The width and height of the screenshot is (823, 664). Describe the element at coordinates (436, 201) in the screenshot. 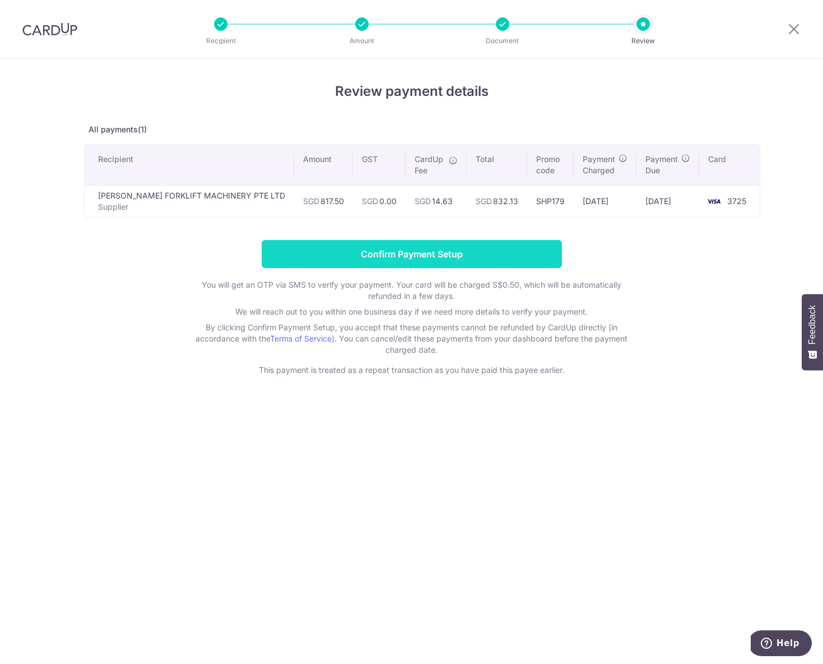

I see `td: 14.63` at that location.